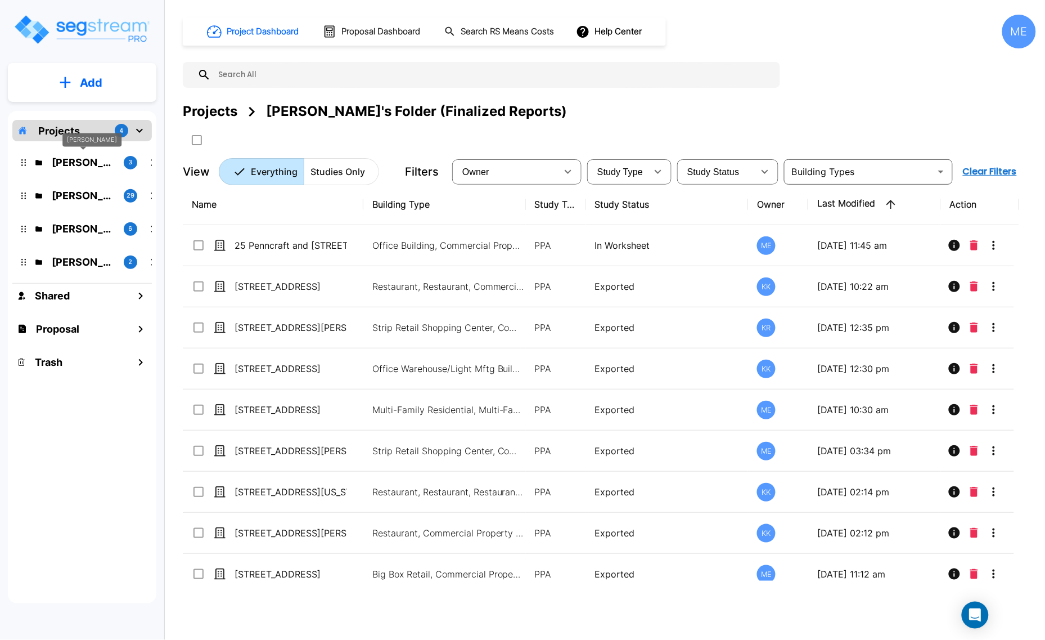 The width and height of the screenshot is (1045, 640). What do you see at coordinates (980, 204) in the screenshot?
I see `th: Action` at bounding box center [980, 204].